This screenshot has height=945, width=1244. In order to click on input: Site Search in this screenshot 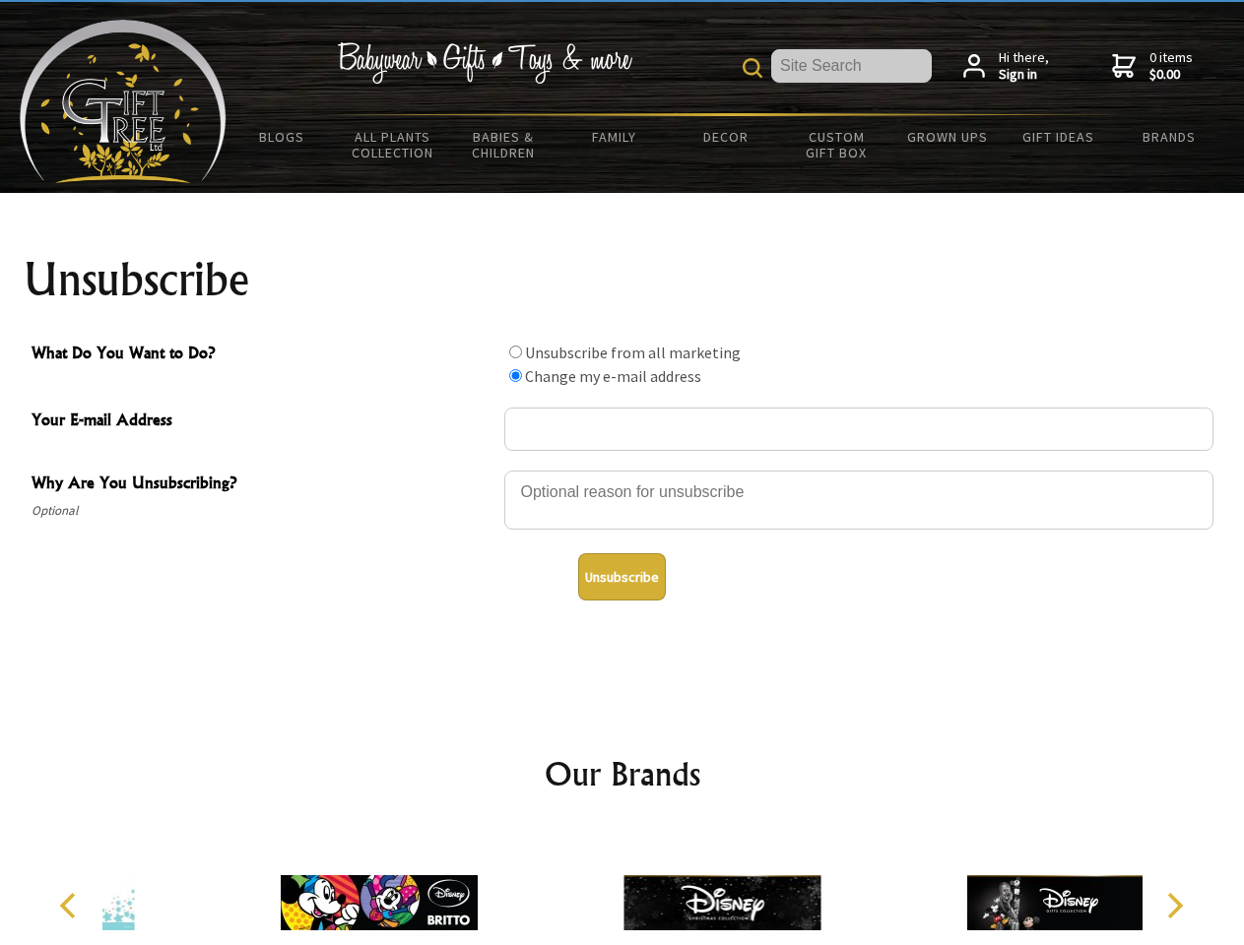, I will do `click(851, 66)`.